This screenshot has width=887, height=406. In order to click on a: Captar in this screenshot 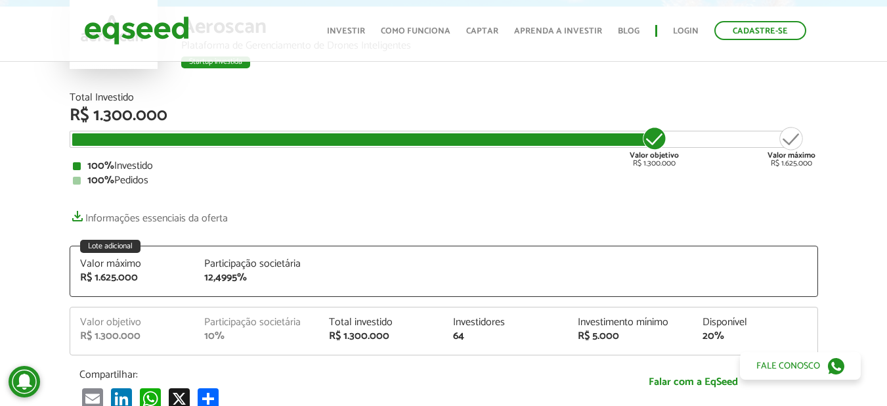, I will do `click(482, 31)`.